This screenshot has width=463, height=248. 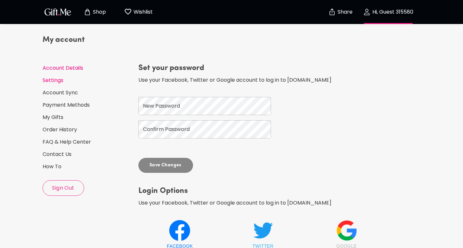 I want to click on a: Payment Methods, so click(x=88, y=105).